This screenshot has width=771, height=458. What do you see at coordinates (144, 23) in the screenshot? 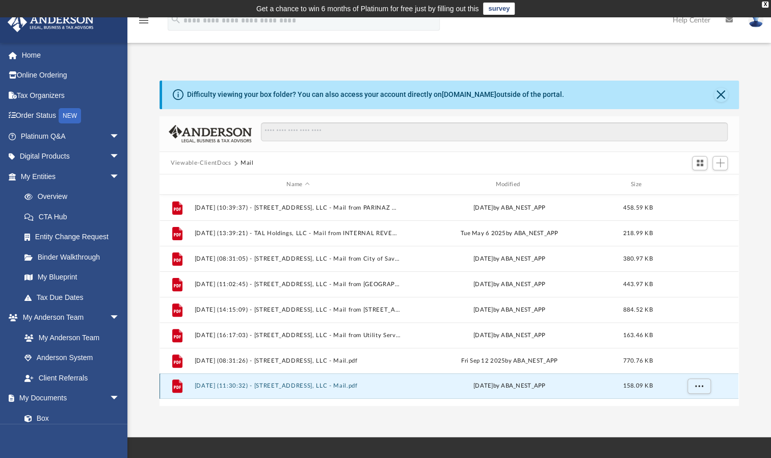
I see `a: menu` at bounding box center [144, 23].